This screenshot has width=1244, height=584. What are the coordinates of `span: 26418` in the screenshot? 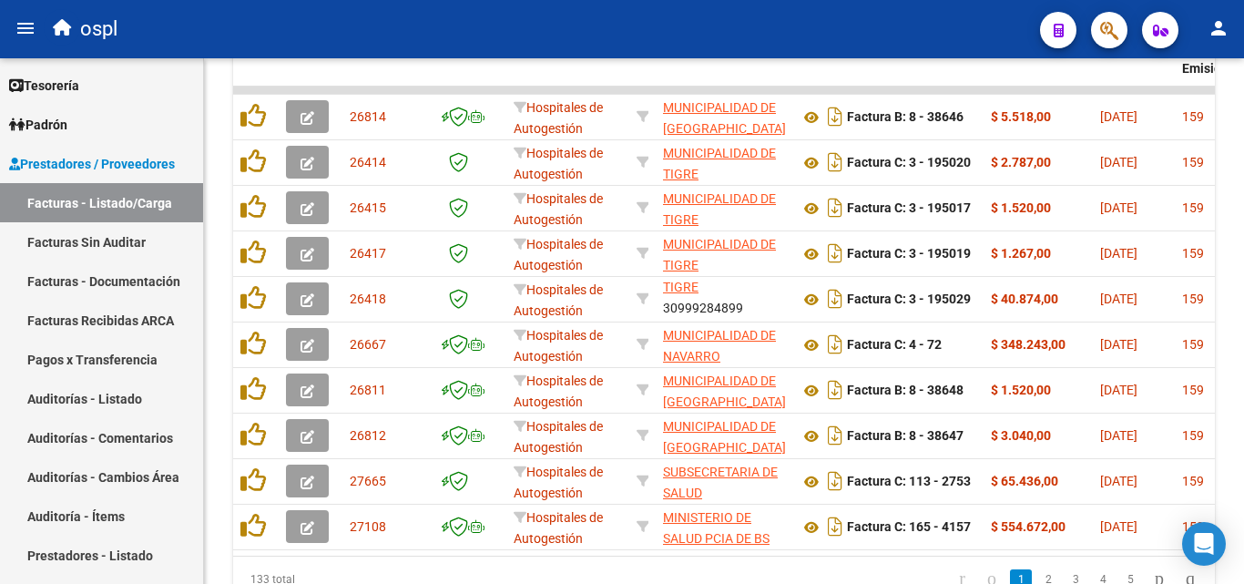 It's located at (368, 299).